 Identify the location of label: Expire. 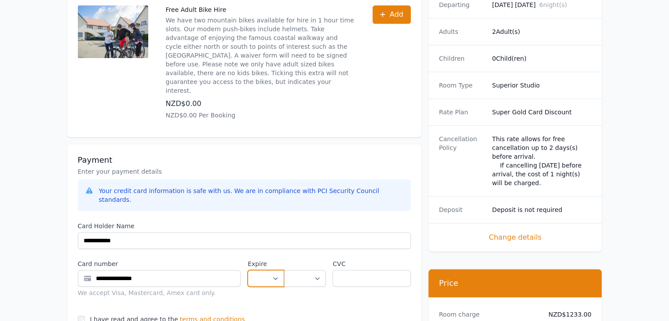
(266, 264).